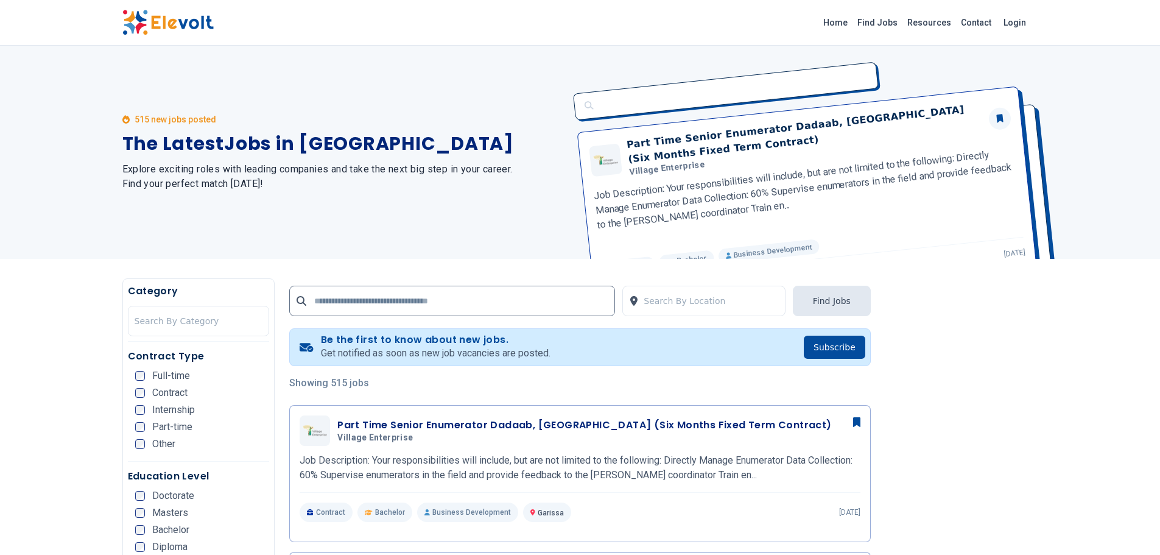 Image resolution: width=1160 pixels, height=555 pixels. What do you see at coordinates (877, 23) in the screenshot?
I see `a: Find Jobs` at bounding box center [877, 23].